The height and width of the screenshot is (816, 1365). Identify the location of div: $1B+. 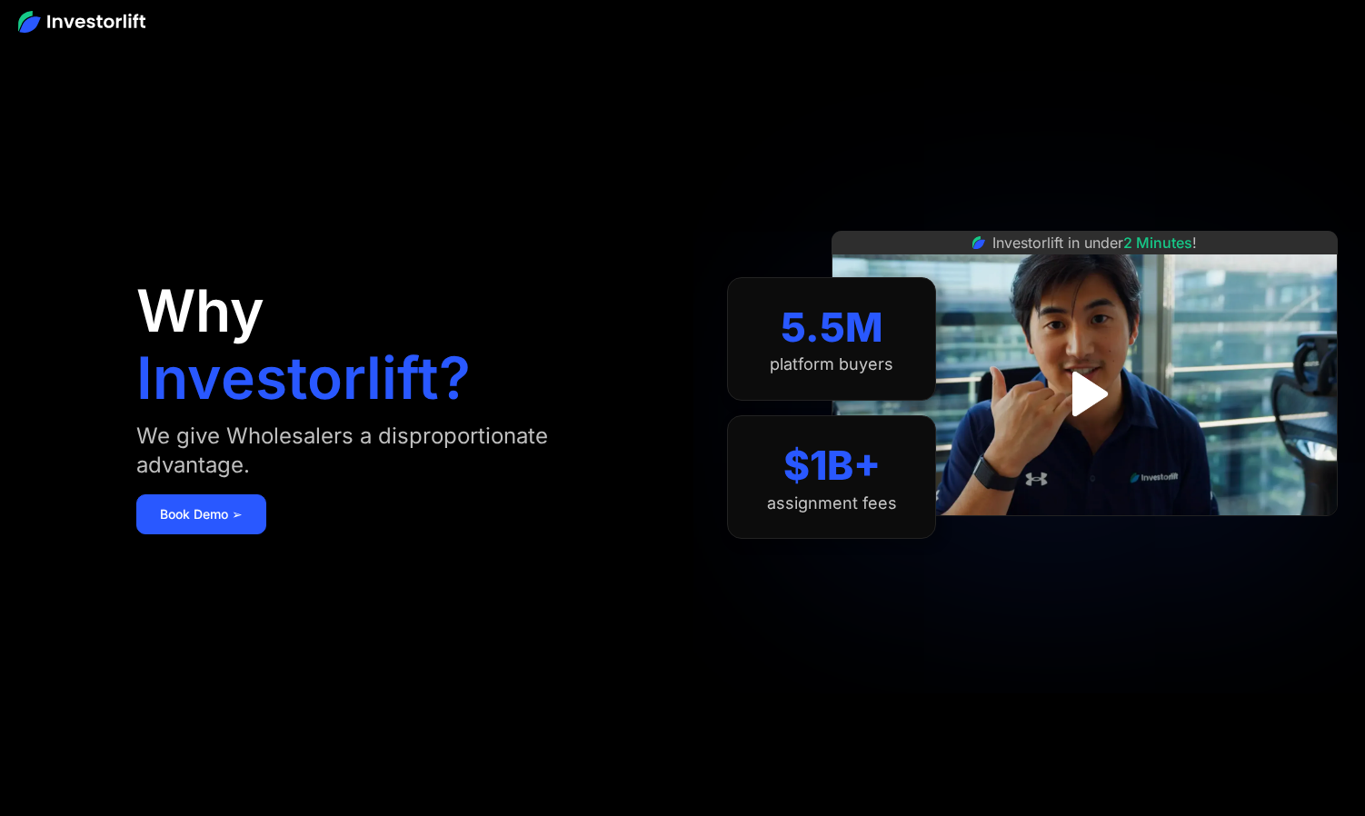
(831, 465).